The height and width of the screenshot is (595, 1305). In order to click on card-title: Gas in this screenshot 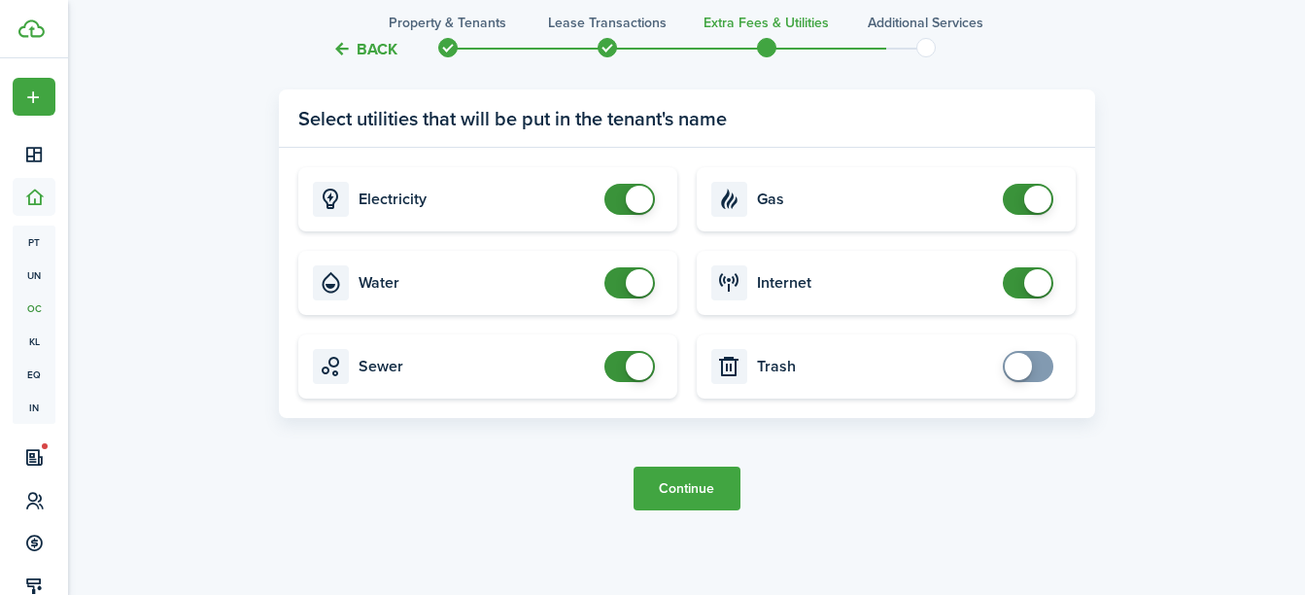, I will do `click(874, 199)`.